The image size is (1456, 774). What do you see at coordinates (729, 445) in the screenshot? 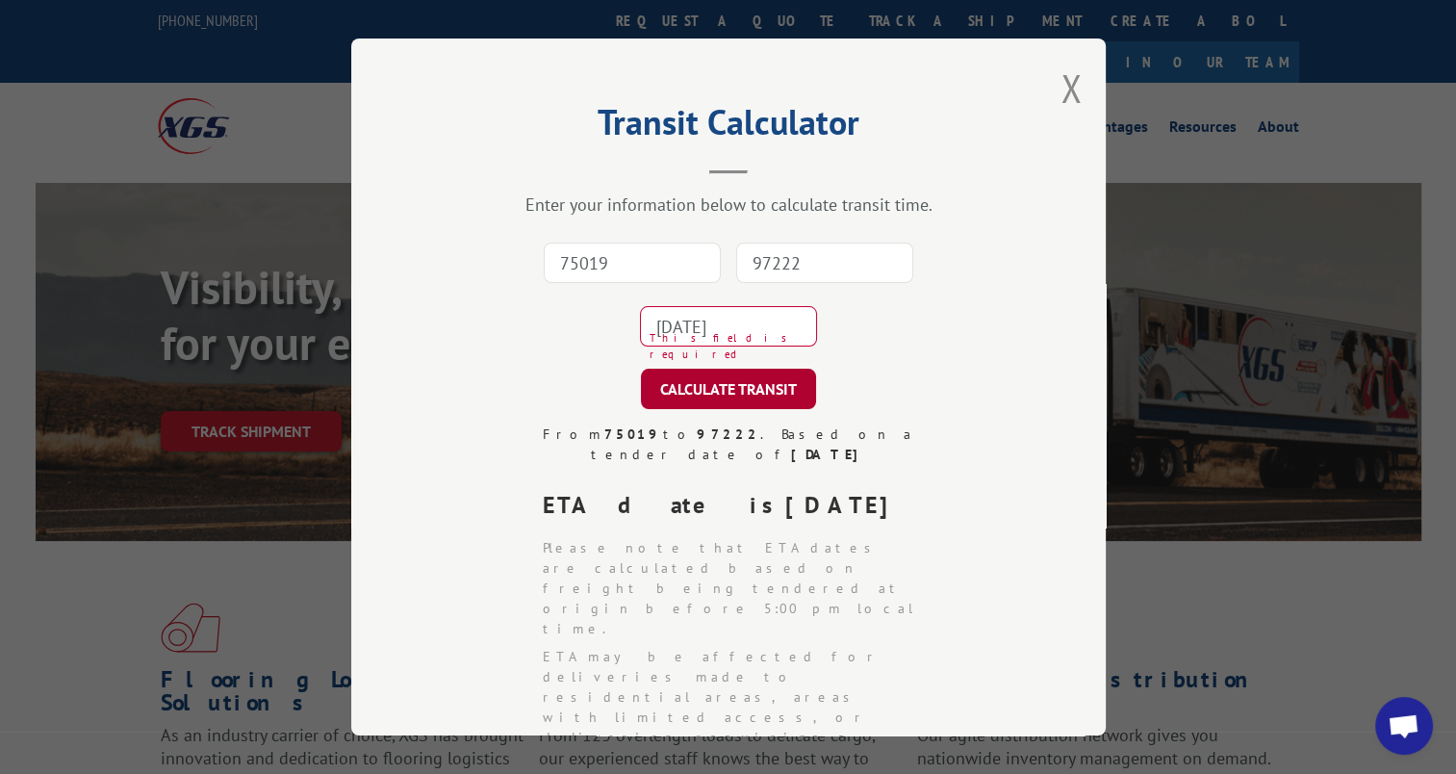
I see `div: From to . Based on a tender date of` at bounding box center [729, 445].